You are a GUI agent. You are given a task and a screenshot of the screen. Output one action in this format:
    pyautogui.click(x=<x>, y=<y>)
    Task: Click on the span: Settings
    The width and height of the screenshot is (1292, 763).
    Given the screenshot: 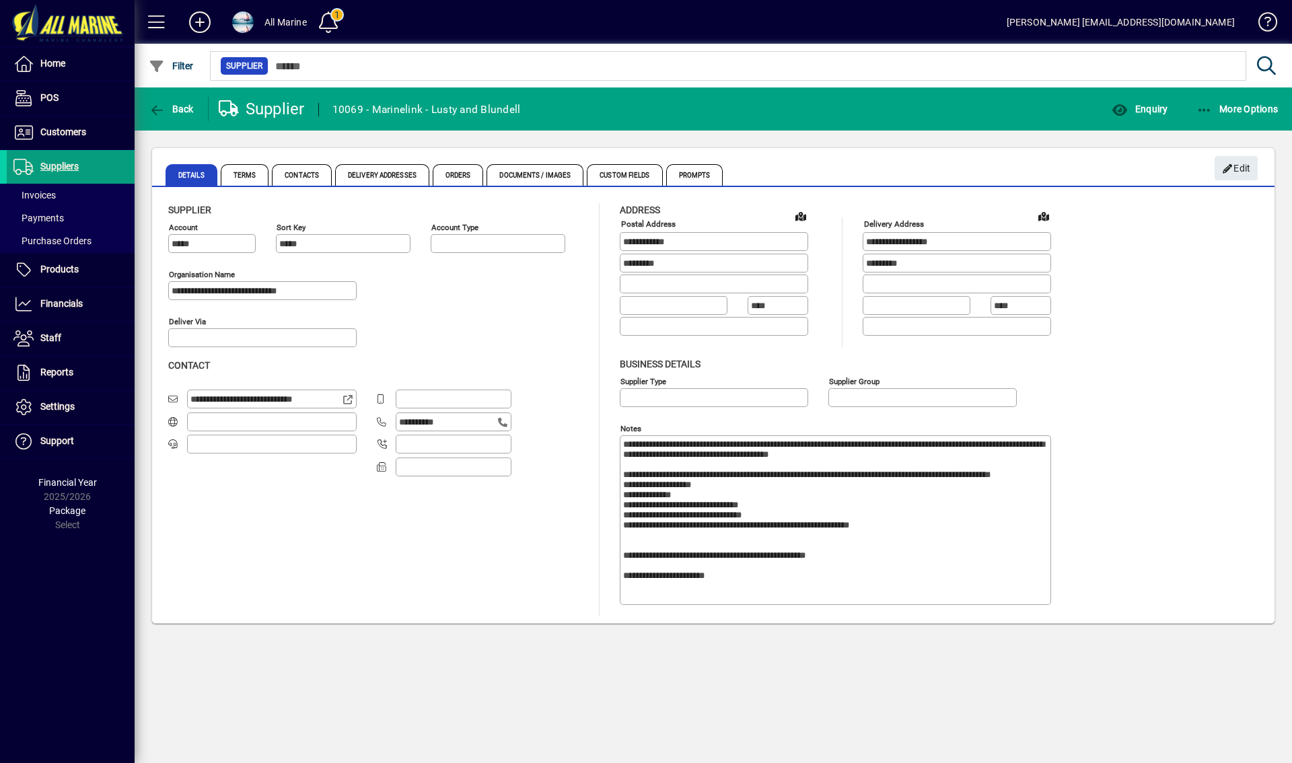 What is the action you would take?
    pyautogui.click(x=57, y=406)
    